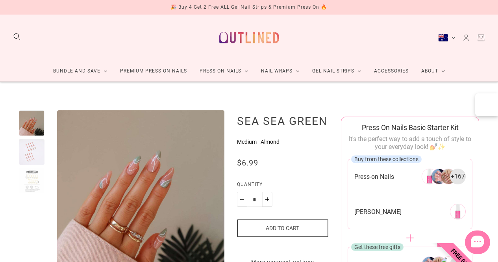 The image size is (498, 262). I want to click on a: Nail Wraps, so click(280, 71).